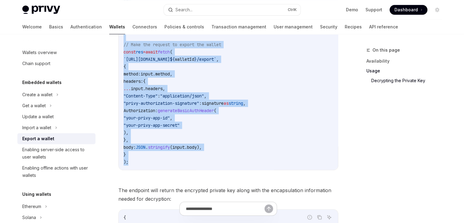  Describe the element at coordinates (329, 27) in the screenshot. I see `a: Security` at that location.